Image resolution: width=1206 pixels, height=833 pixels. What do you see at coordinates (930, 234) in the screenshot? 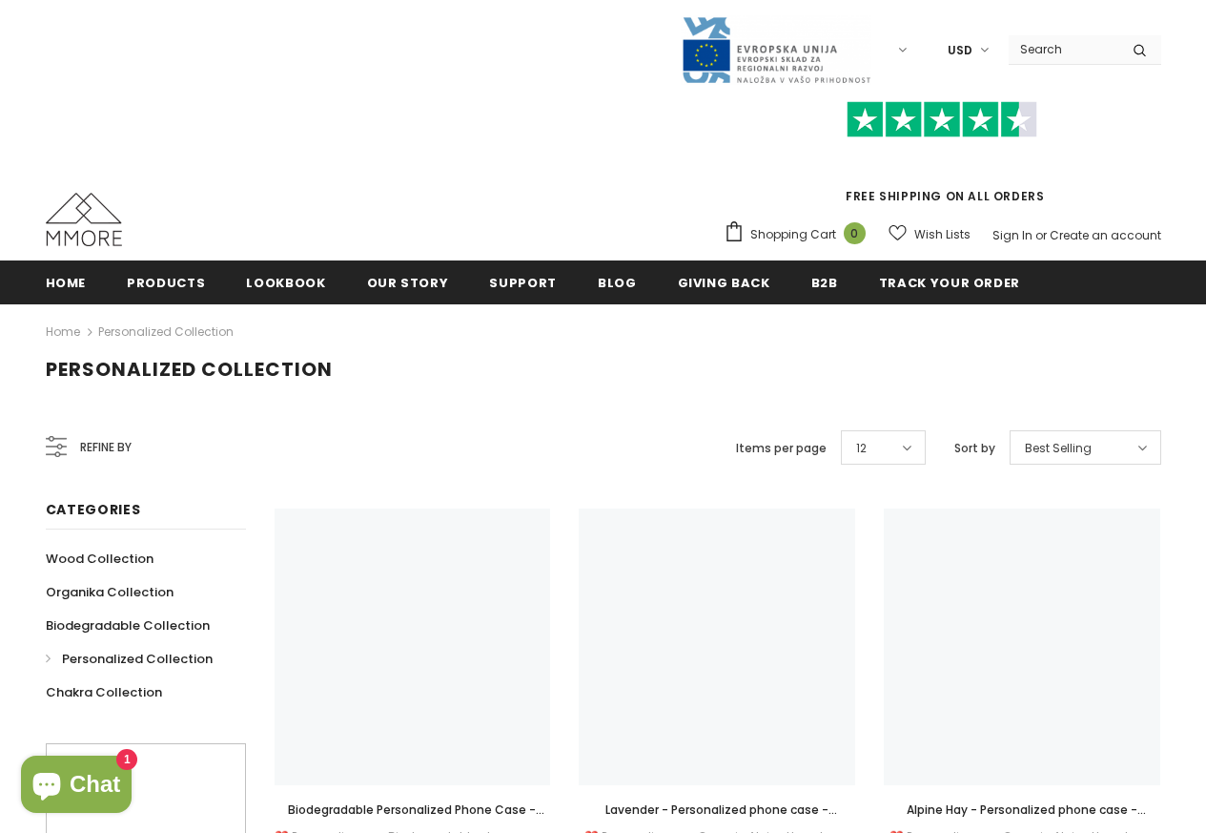
I see `a: Wish Lists` at bounding box center [930, 234].